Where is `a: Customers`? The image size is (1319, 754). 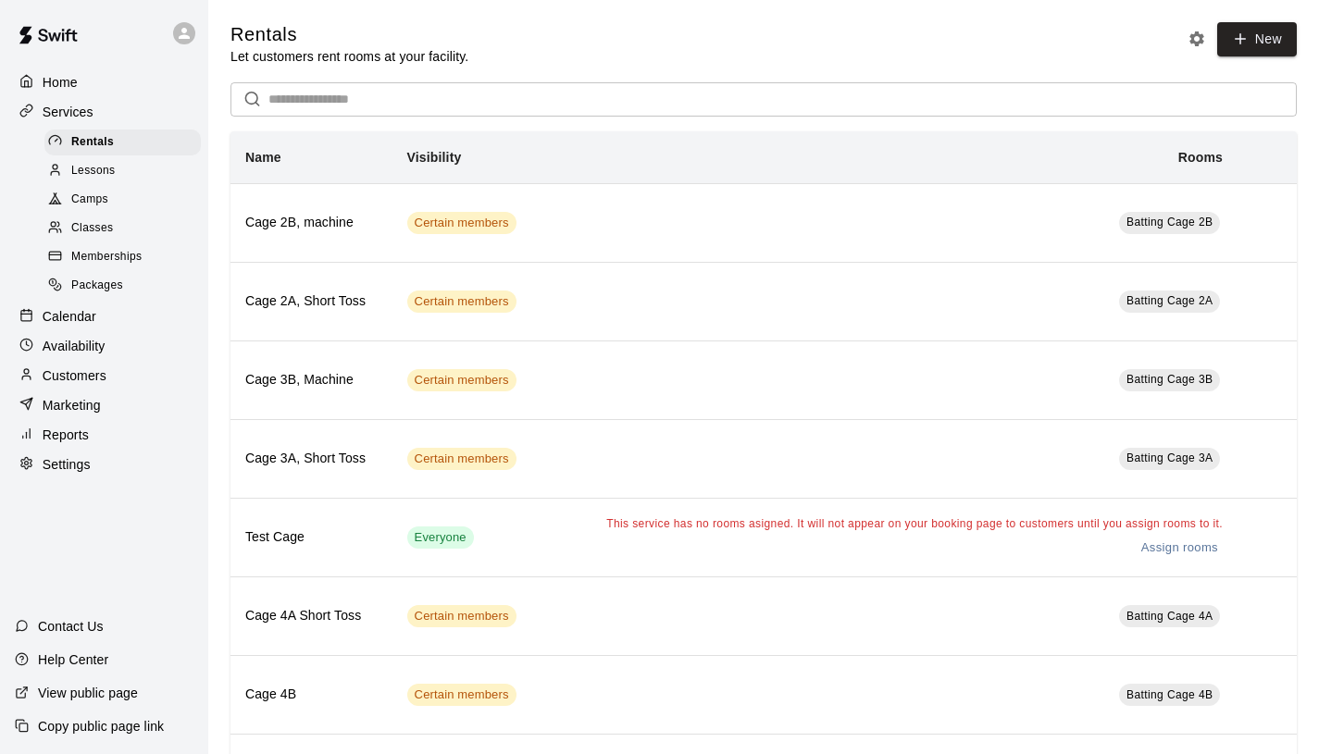
a: Customers is located at coordinates (104, 376).